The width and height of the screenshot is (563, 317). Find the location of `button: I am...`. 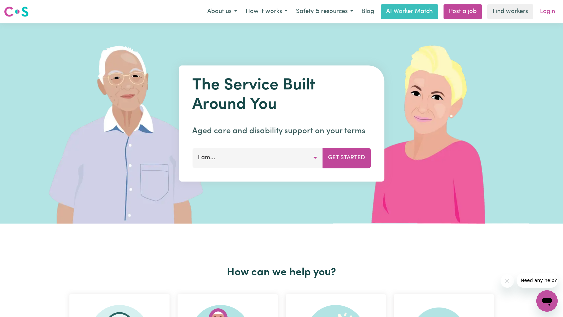

button: I am... is located at coordinates (257, 158).